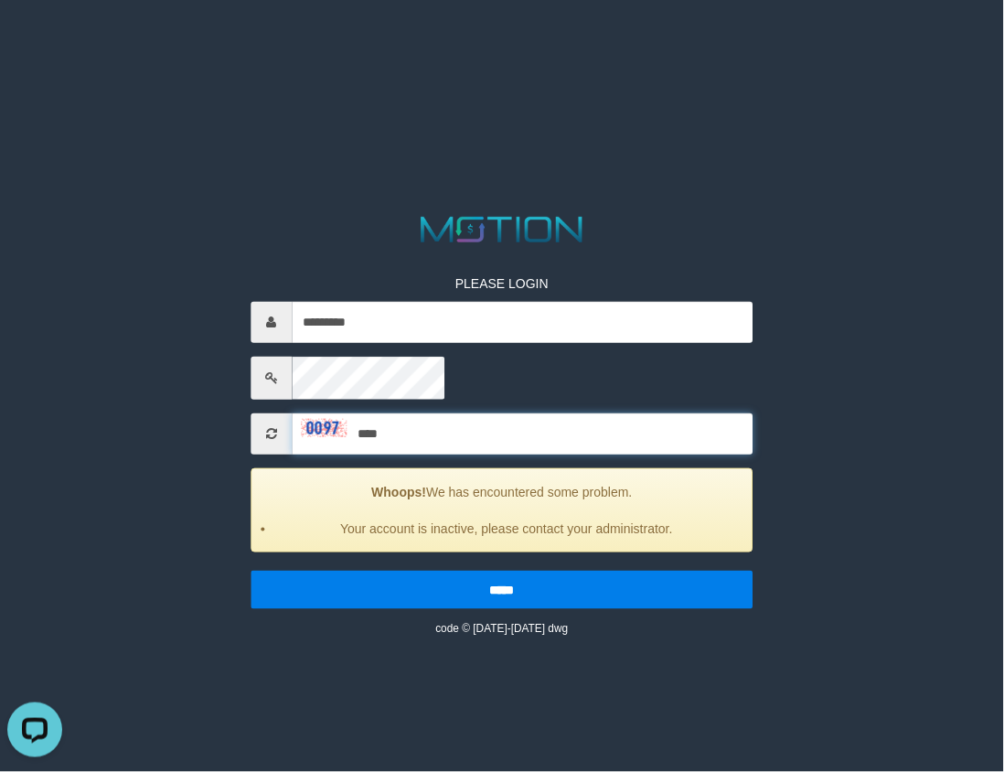  What do you see at coordinates (502, 510) in the screenshot?
I see `div: We has encountered some problem.` at bounding box center [502, 510].